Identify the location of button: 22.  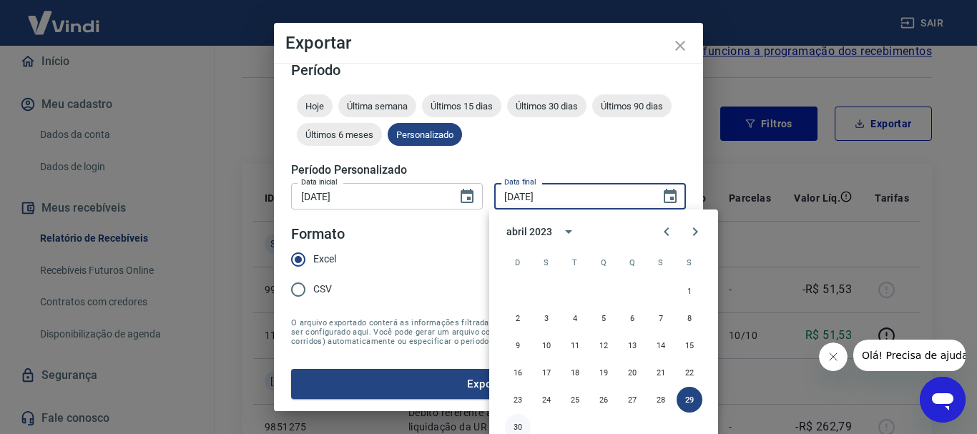
(689, 373).